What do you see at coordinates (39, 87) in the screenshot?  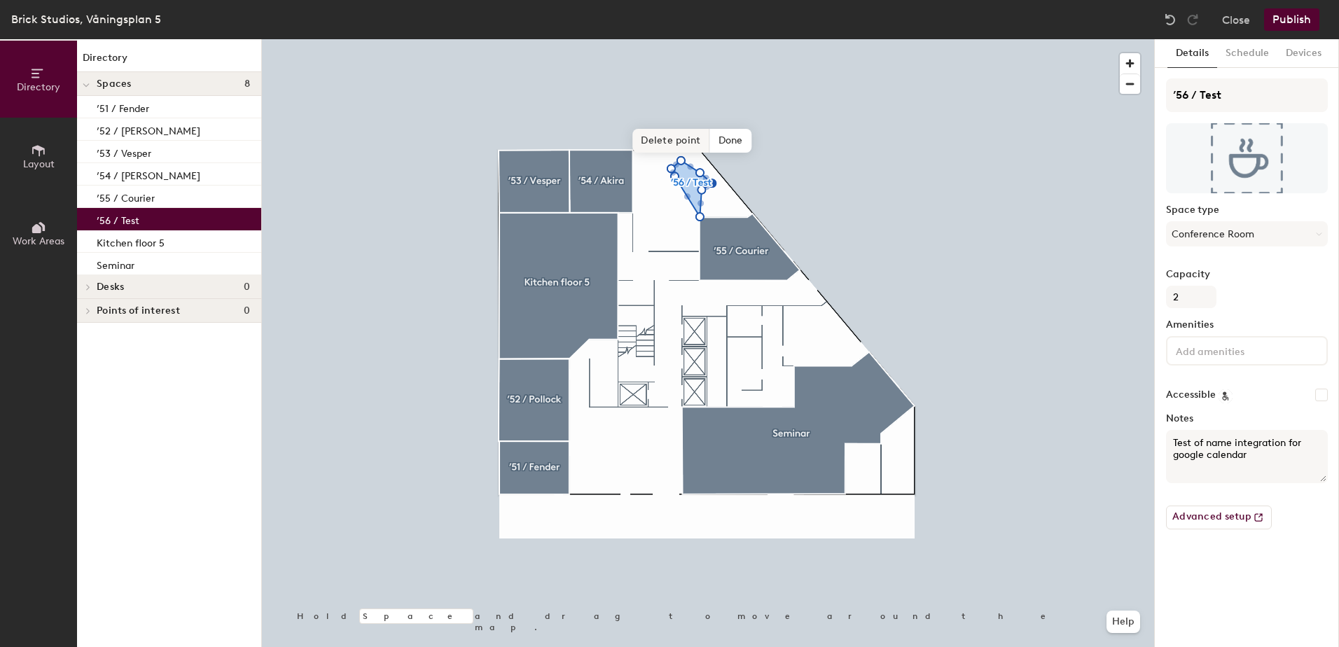 I see `span: Directory` at bounding box center [39, 87].